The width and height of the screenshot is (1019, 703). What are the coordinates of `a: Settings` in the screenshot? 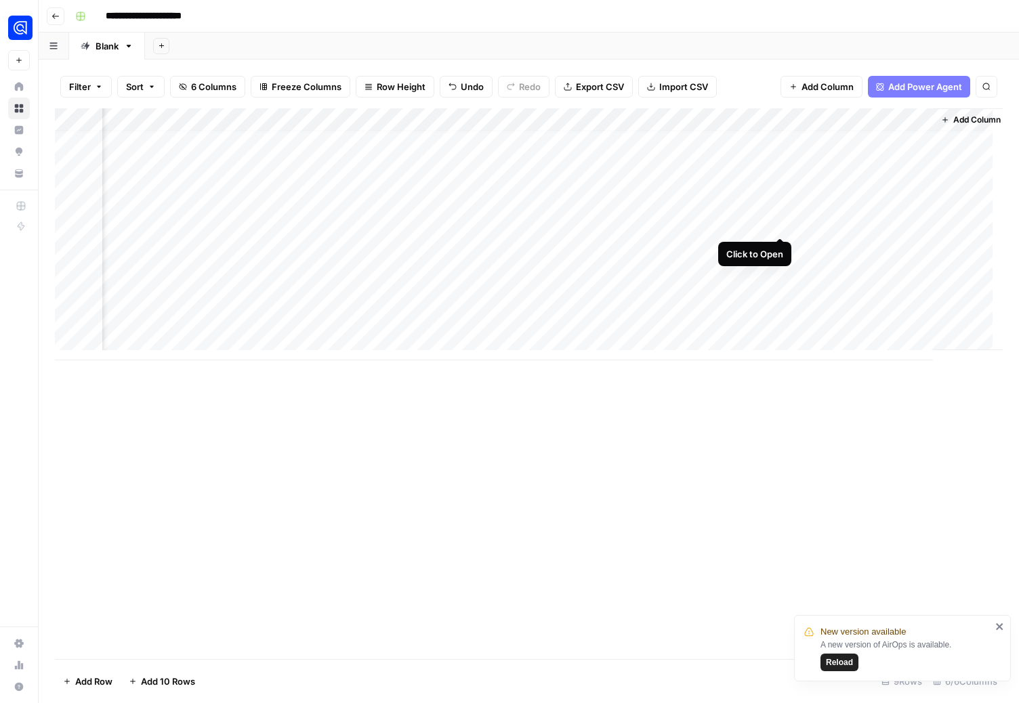 It's located at (19, 644).